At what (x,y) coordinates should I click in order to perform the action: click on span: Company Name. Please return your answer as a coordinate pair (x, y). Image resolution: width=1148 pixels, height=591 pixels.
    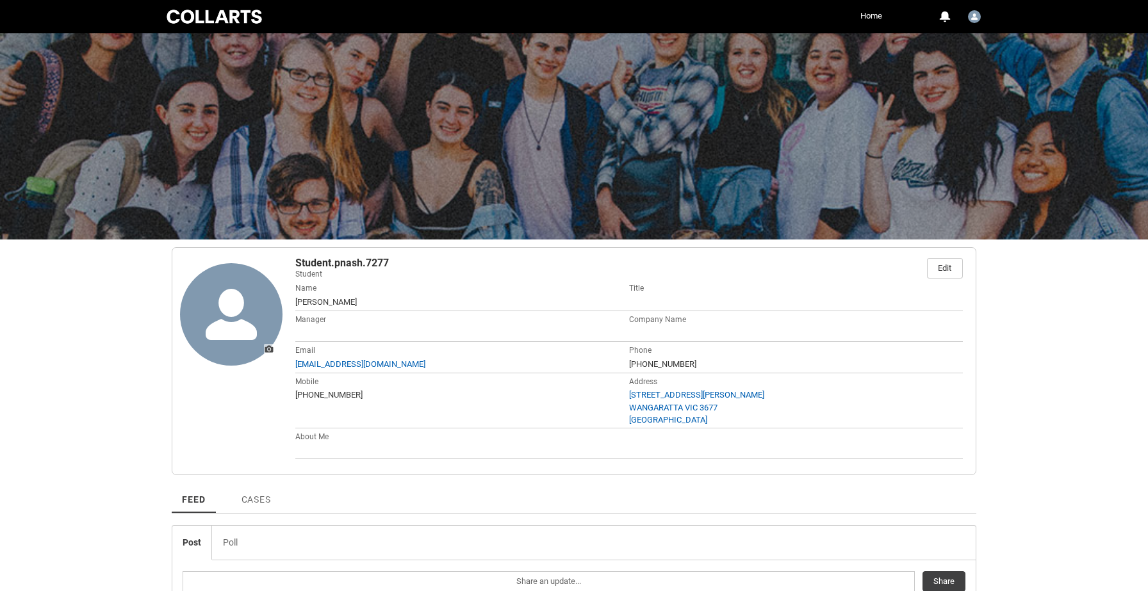
    Looking at the image, I should click on (657, 320).